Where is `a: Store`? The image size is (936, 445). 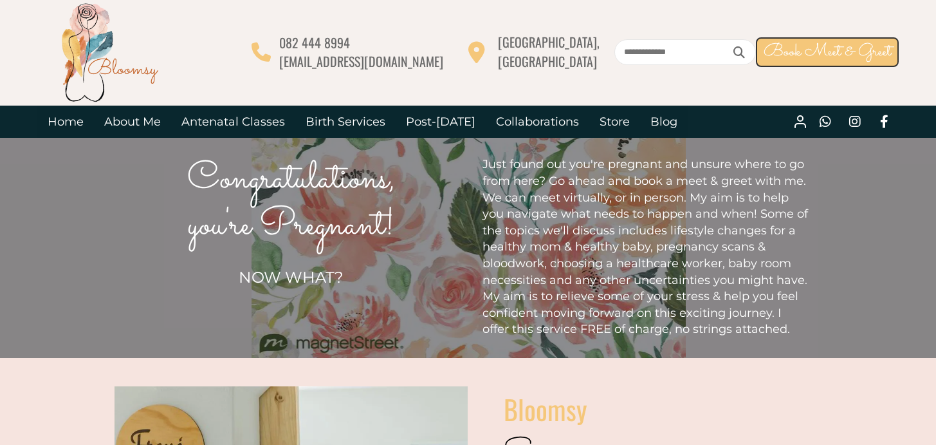
a: Store is located at coordinates (614, 122).